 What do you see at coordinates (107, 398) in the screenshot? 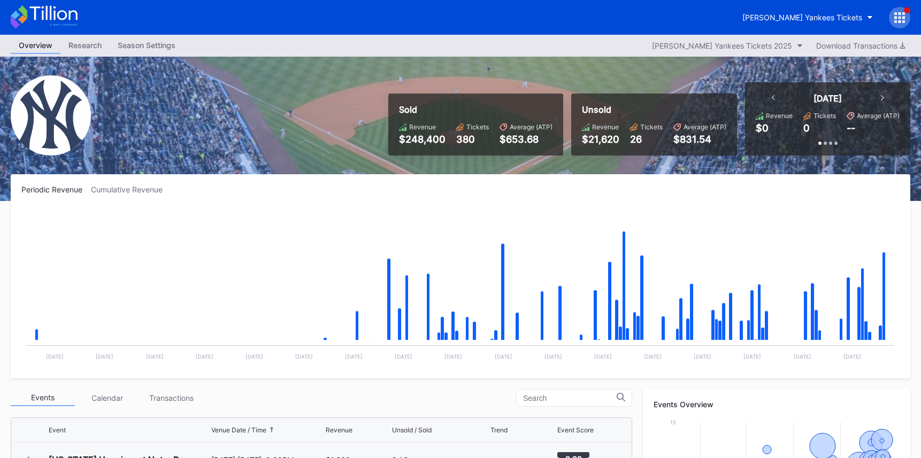
I see `div: Calendar` at bounding box center [107, 398].